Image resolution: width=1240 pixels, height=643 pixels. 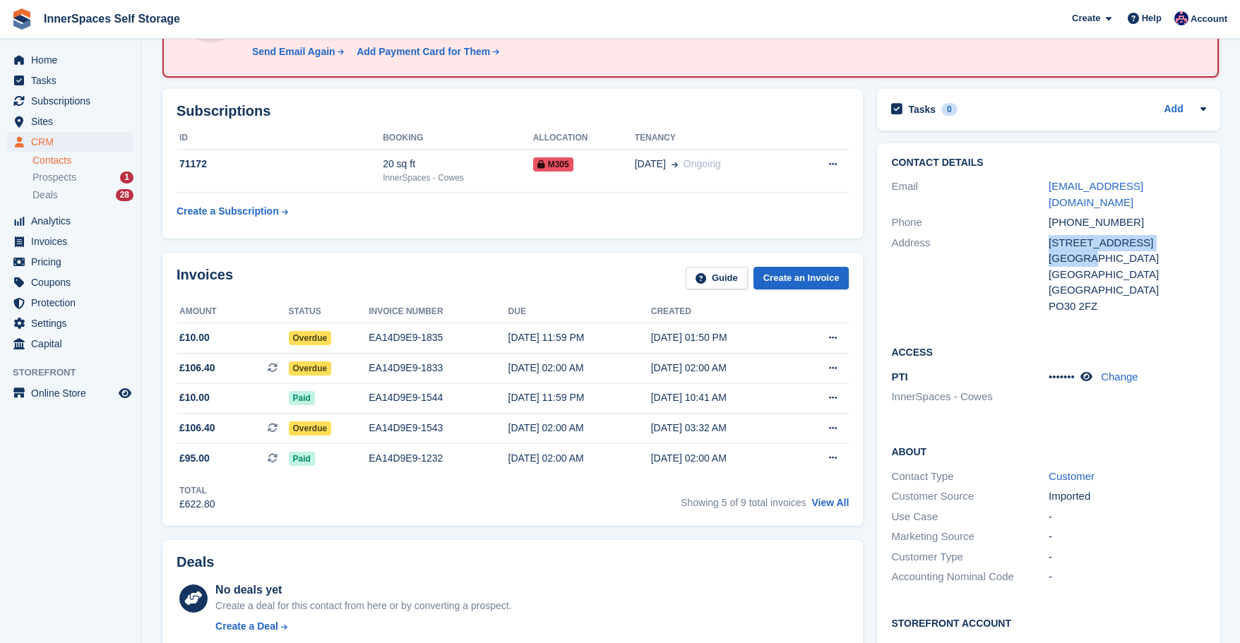 What do you see at coordinates (195, 562) in the screenshot?
I see `h2: Deals` at bounding box center [195, 562].